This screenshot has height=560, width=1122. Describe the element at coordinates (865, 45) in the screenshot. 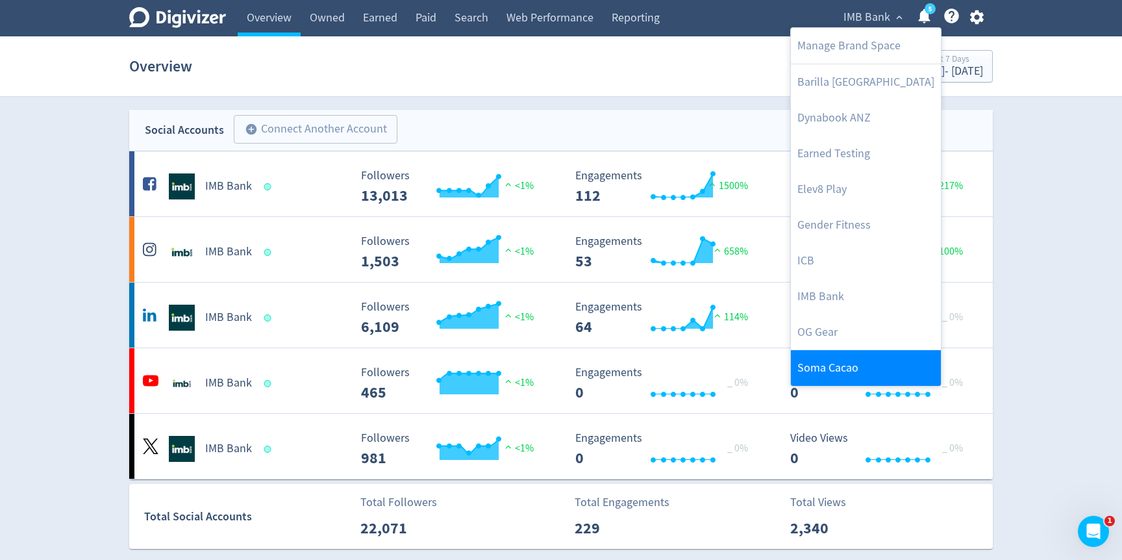

I see `a: Manage Brand Space` at that location.